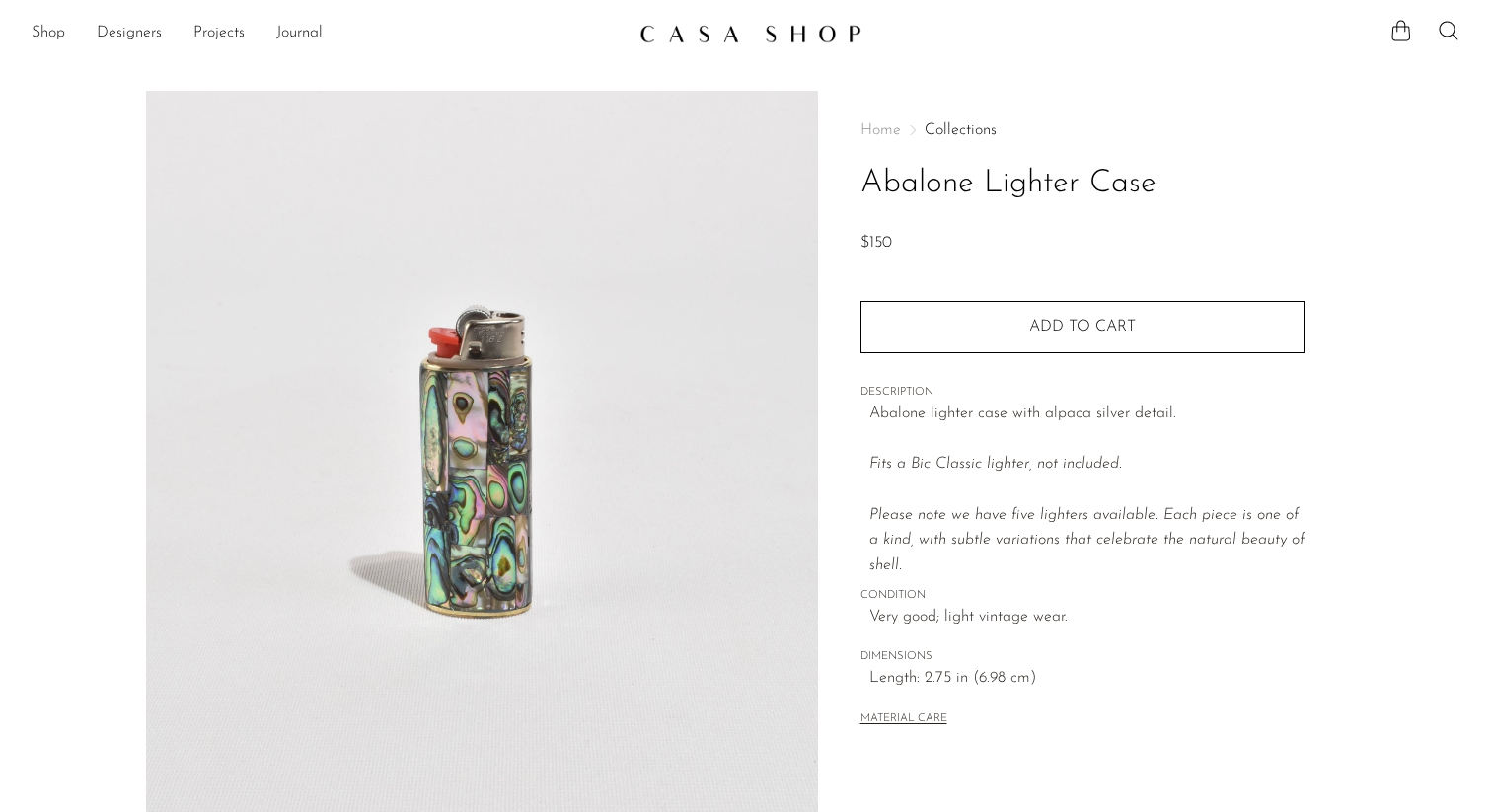 The image size is (1492, 812). What do you see at coordinates (1082, 393) in the screenshot?
I see `span: DESCRIPTION` at bounding box center [1082, 393].